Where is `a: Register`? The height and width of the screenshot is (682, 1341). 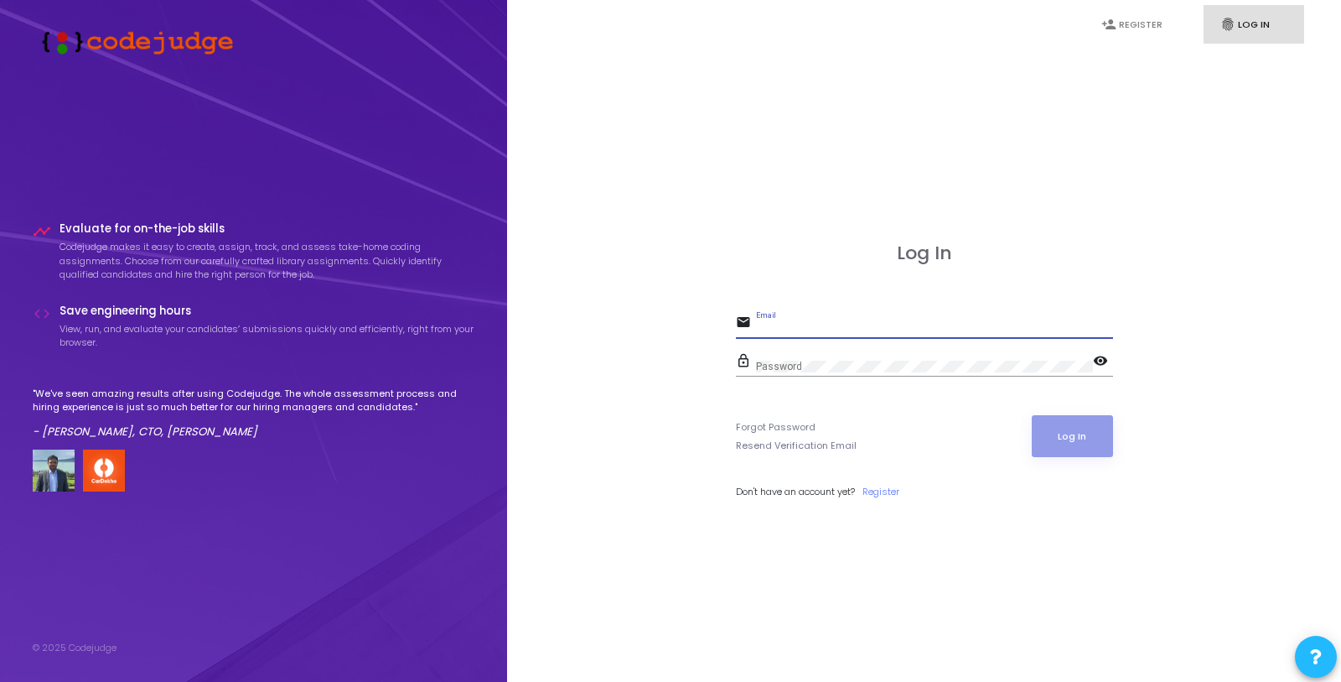 a: Register is located at coordinates (881, 491).